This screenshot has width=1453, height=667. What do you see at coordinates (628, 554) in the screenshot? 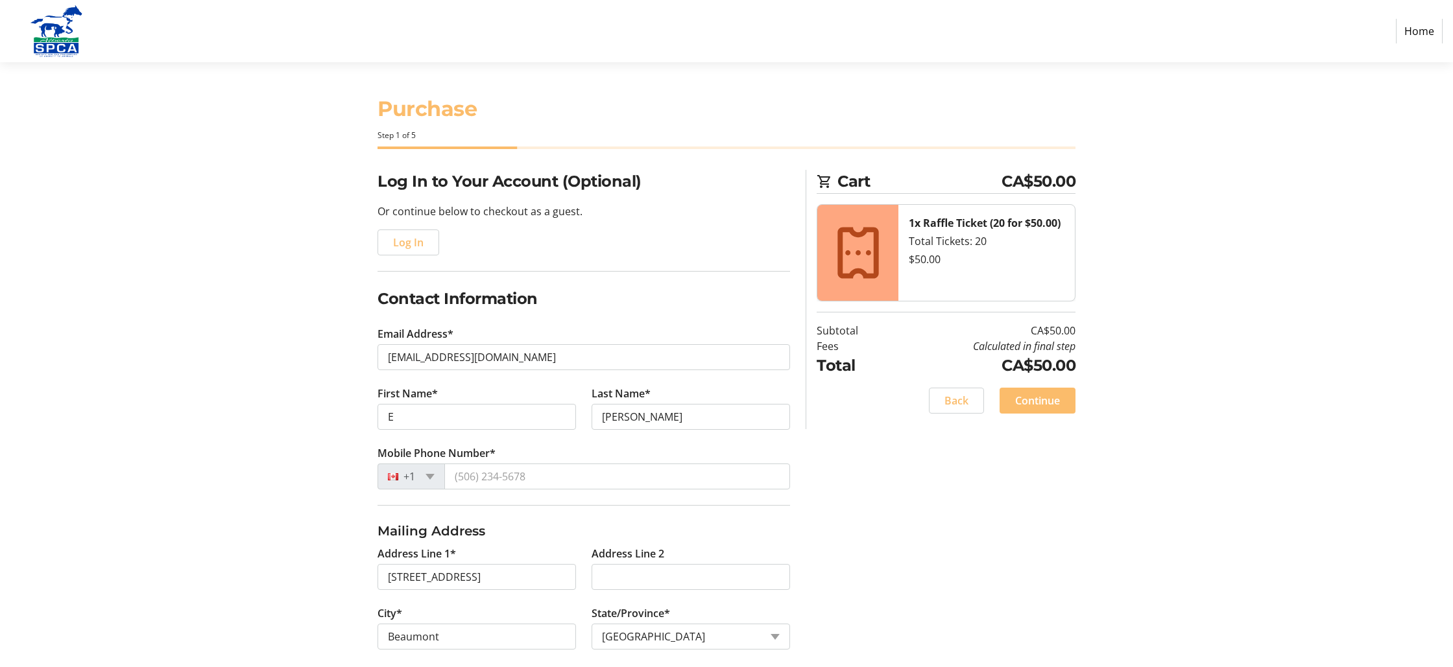
I see `label: Address Line 2` at bounding box center [628, 554].